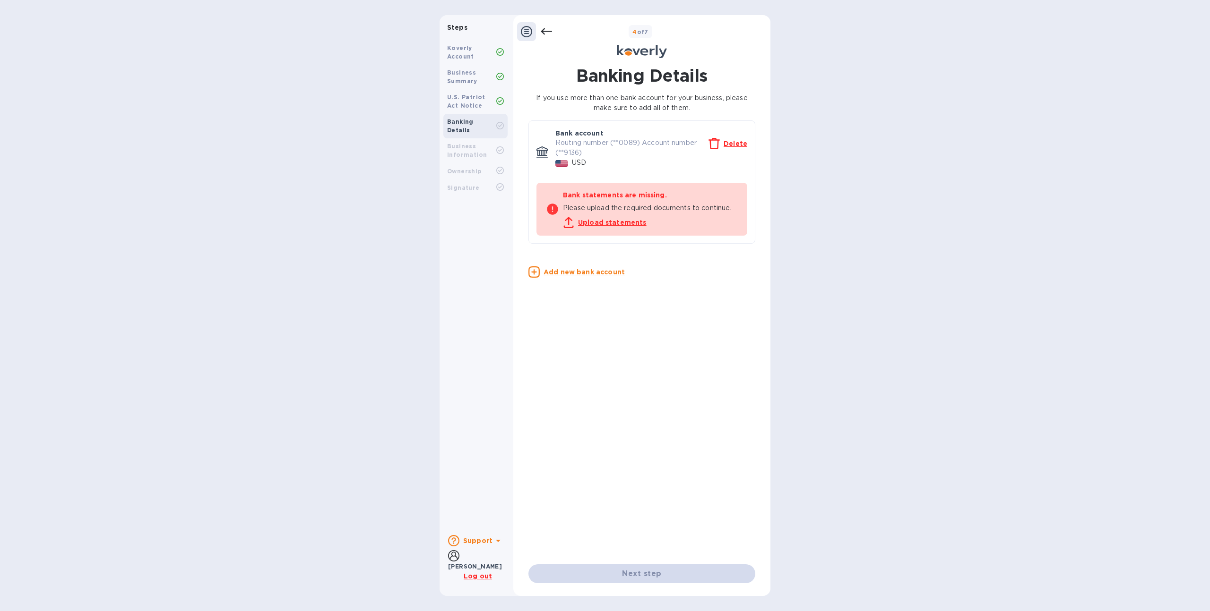 The image size is (1210, 611). Describe the element at coordinates (642, 103) in the screenshot. I see `p: If you use more than one bank account for your business, please make sure to add all of them.` at that location.